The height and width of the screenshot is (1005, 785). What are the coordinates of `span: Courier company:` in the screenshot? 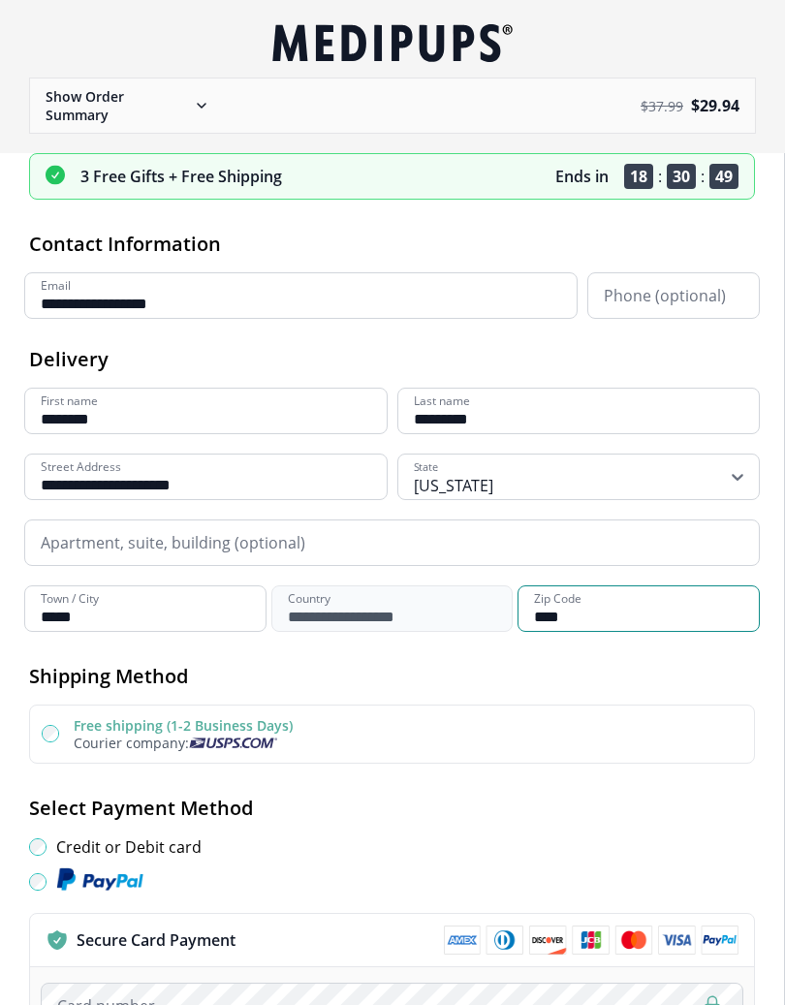 It's located at (131, 742).